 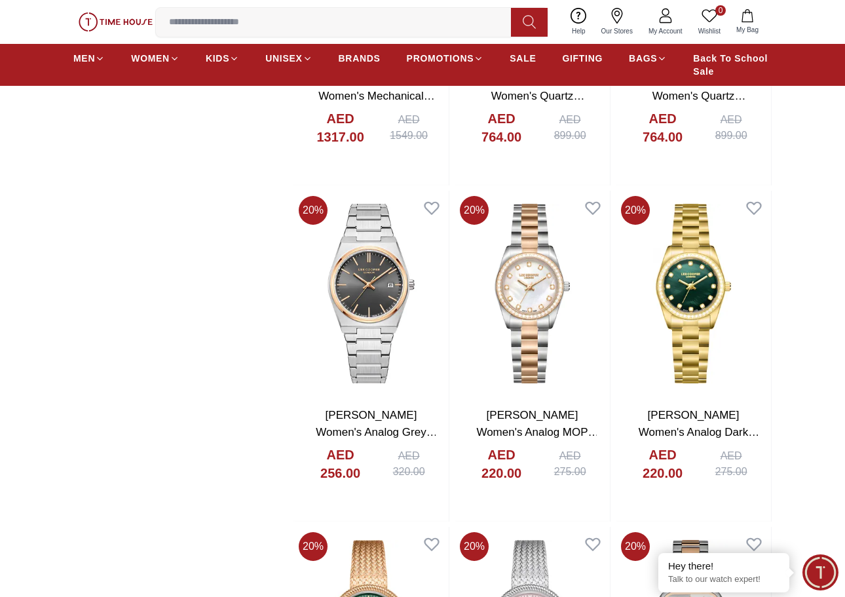 What do you see at coordinates (222, 58) in the screenshot?
I see `a: KIDS` at bounding box center [222, 58].